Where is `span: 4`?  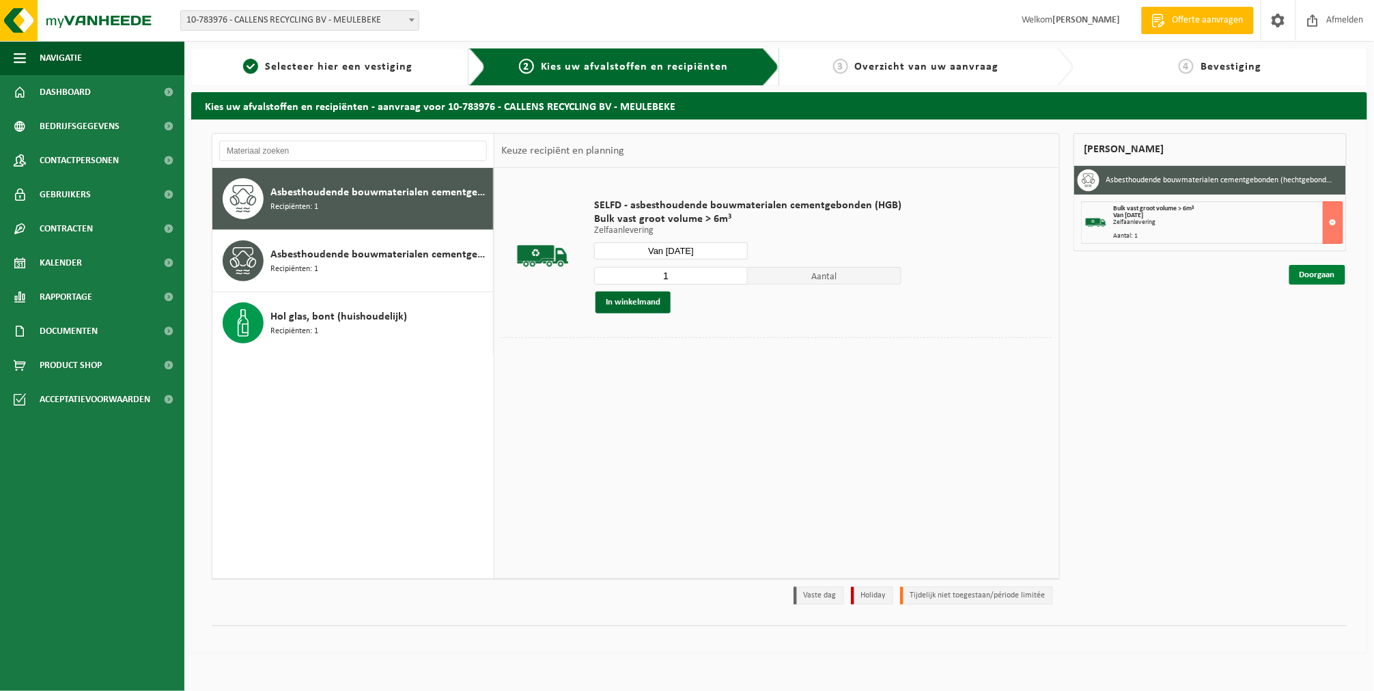
span: 4 is located at coordinates (1186, 66).